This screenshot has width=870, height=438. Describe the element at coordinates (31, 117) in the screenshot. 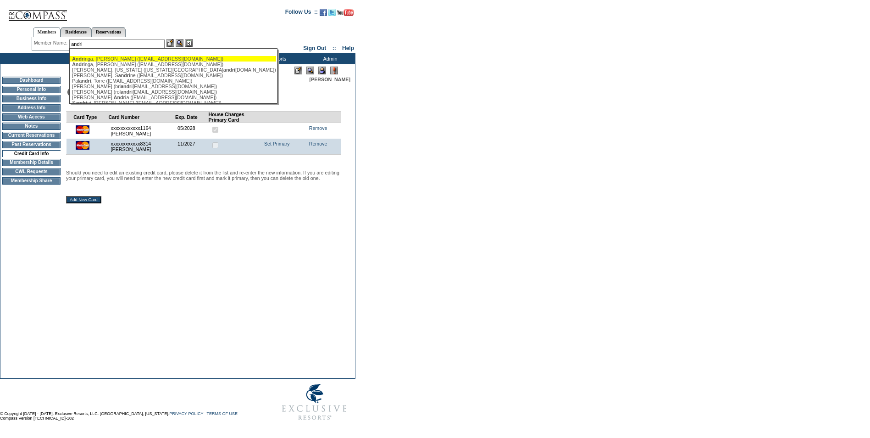

I see `td: Web Access` at that location.